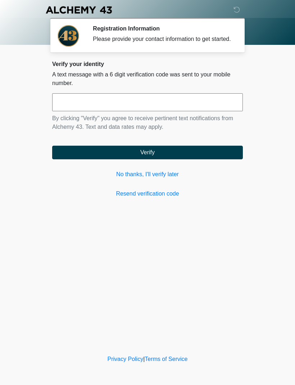  Describe the element at coordinates (68, 36) in the screenshot. I see `img: Agent Avatar` at that location.